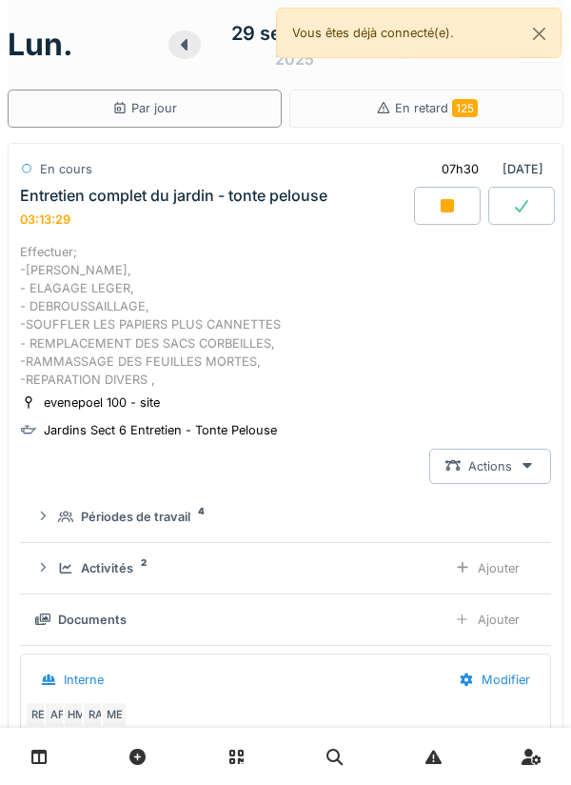 The height and width of the screenshot is (785, 571). What do you see at coordinates (294, 59) in the screenshot?
I see `div: 2025` at bounding box center [294, 59].